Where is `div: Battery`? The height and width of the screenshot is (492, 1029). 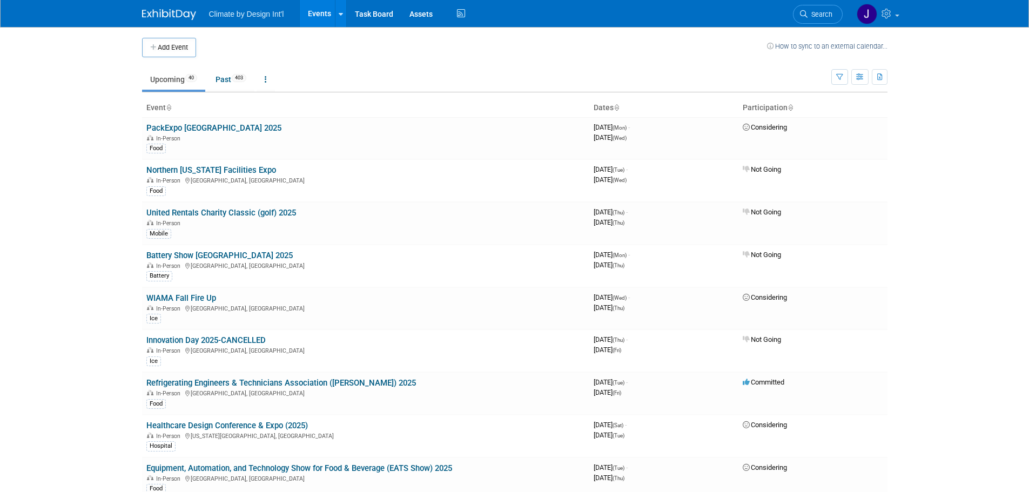 div: Battery is located at coordinates (159, 276).